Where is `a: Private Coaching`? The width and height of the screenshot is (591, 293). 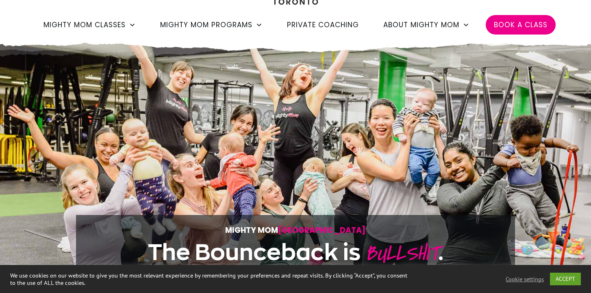 a: Private Coaching is located at coordinates (323, 25).